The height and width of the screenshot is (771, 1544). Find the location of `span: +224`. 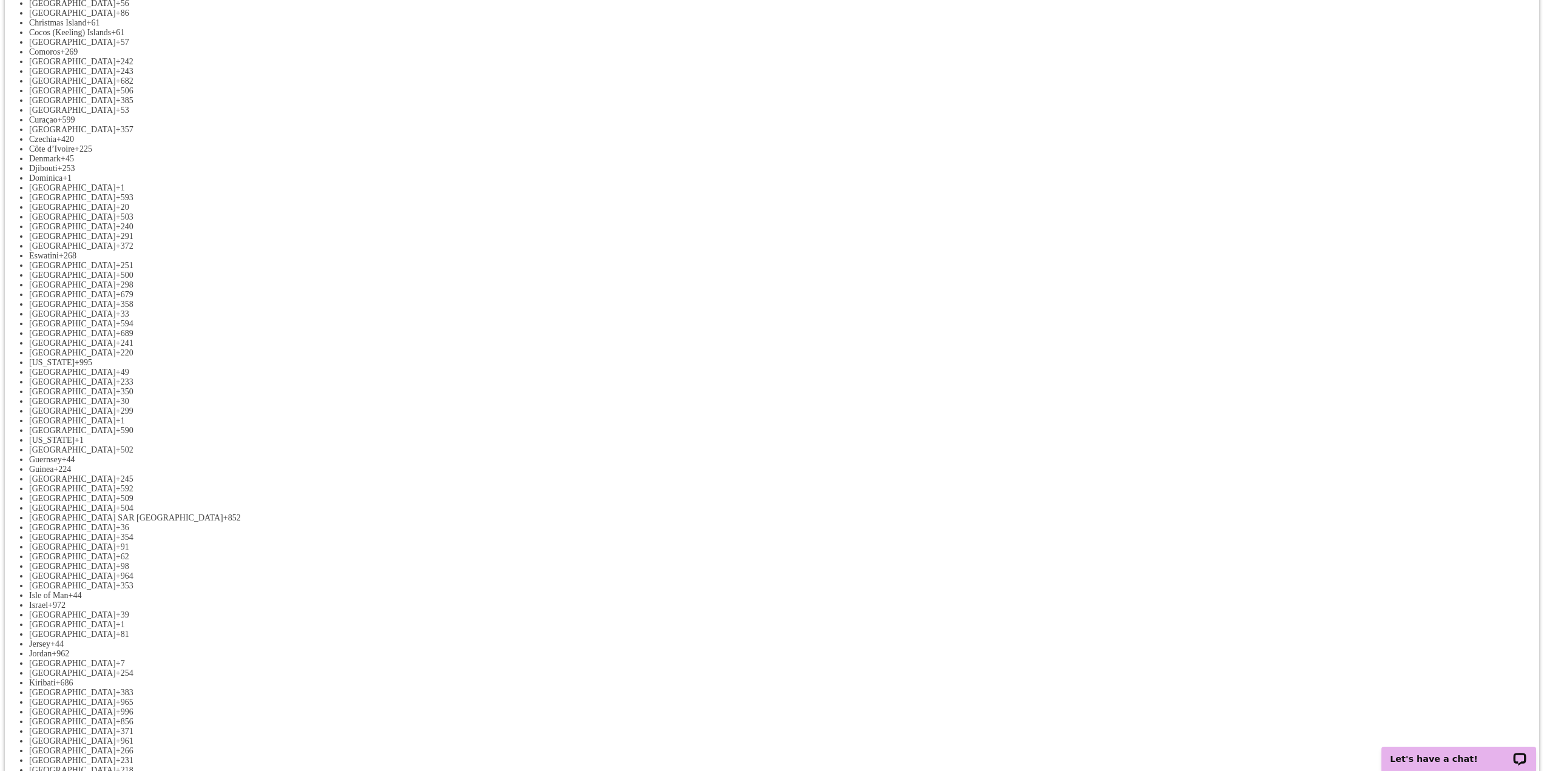

span: +224 is located at coordinates (62, 469).